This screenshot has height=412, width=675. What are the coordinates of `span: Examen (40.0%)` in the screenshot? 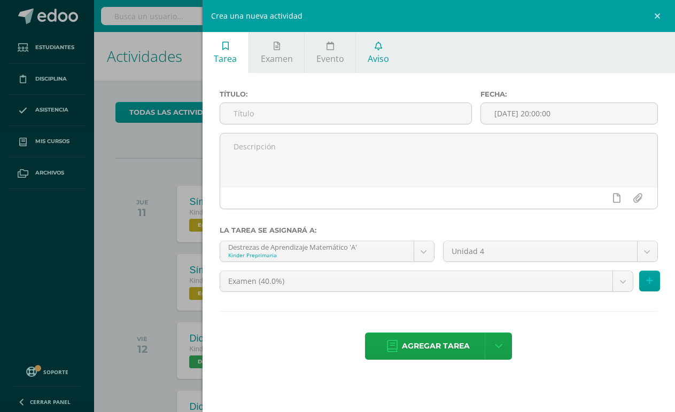 It's located at (416, 282).